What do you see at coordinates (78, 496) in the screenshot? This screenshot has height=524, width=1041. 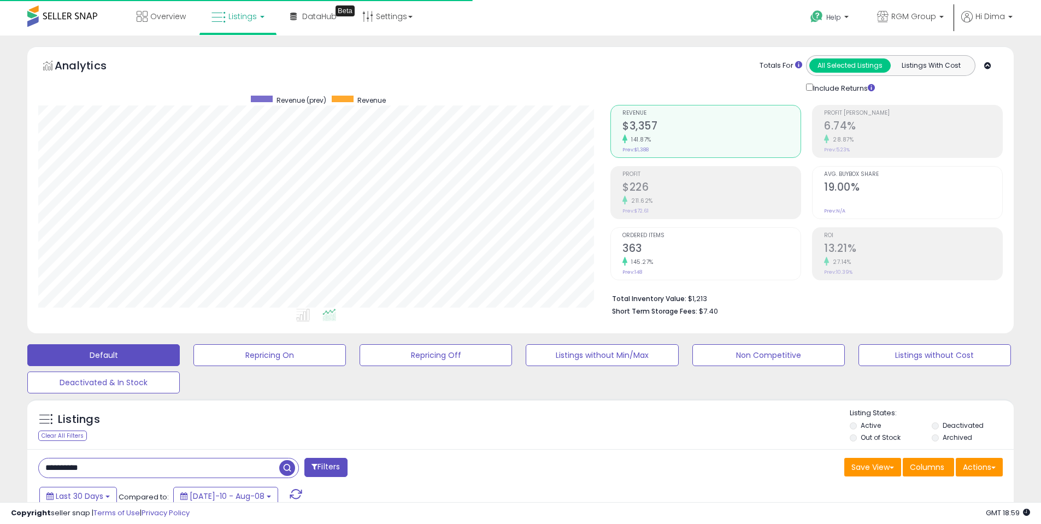 I see `button: Last 30 Days` at bounding box center [78, 496].